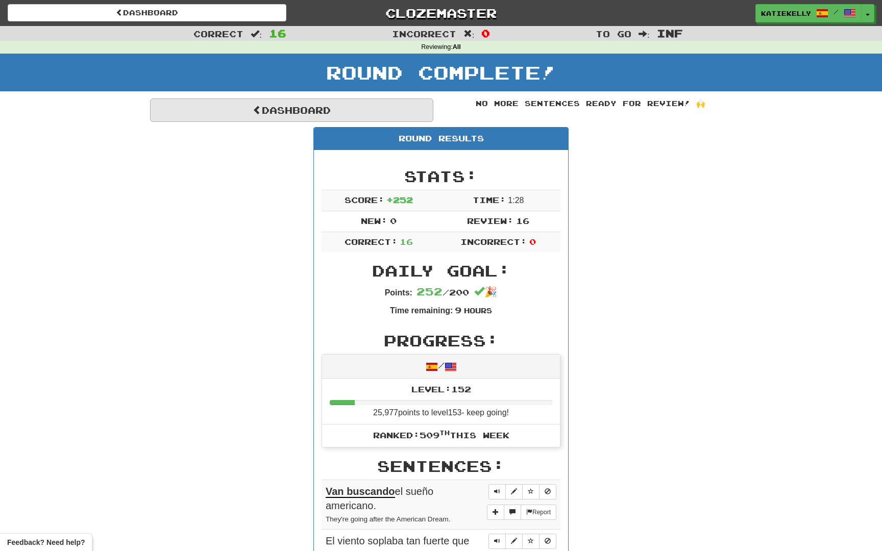 The width and height of the screenshot is (882, 551). Describe the element at coordinates (539, 513) in the screenshot. I see `button: Report` at that location.